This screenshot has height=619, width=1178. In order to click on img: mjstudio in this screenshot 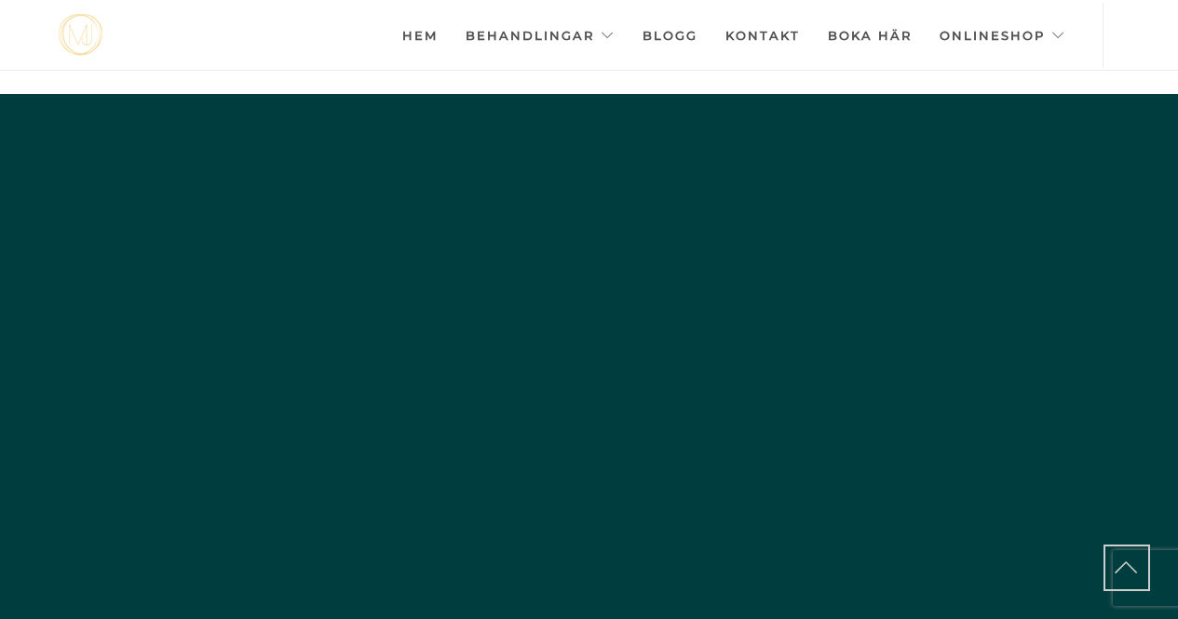, I will do `click(80, 34)`.